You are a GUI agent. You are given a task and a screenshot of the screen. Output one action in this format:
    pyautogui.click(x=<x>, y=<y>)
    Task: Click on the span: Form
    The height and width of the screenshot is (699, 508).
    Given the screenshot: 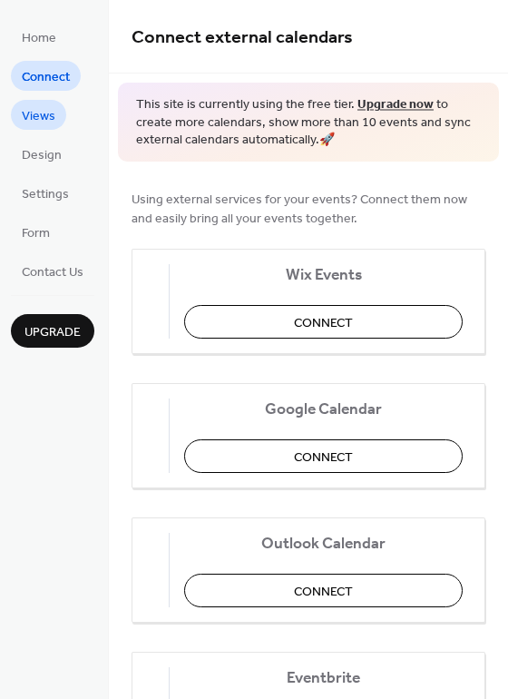 What is the action you would take?
    pyautogui.click(x=35, y=233)
    